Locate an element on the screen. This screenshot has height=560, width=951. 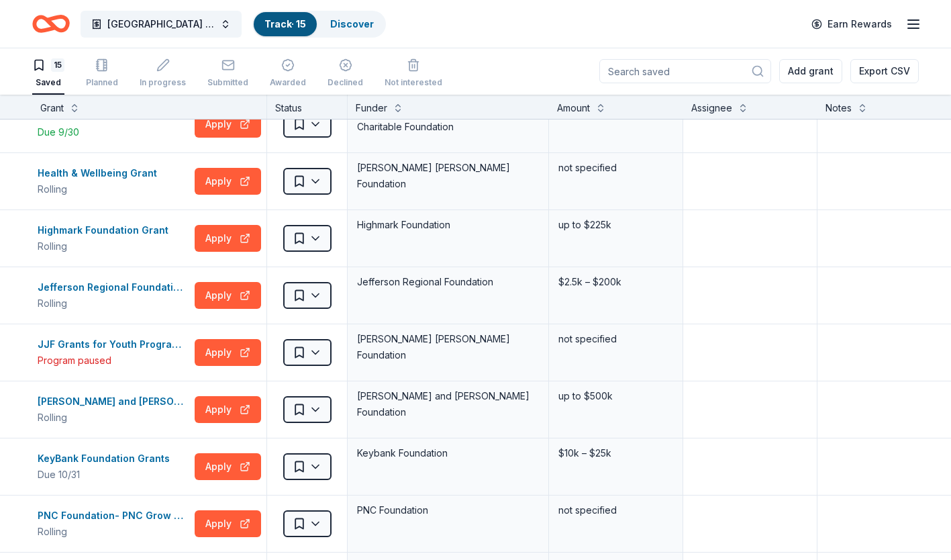
button: In progress is located at coordinates (162, 74).